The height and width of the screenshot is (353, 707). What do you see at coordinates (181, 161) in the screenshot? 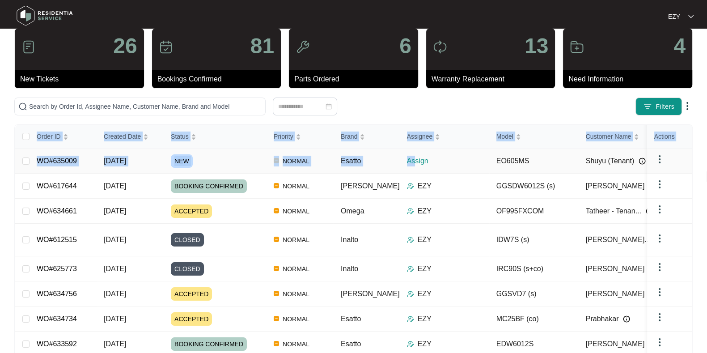
I see `span: NEW` at bounding box center [181, 161].